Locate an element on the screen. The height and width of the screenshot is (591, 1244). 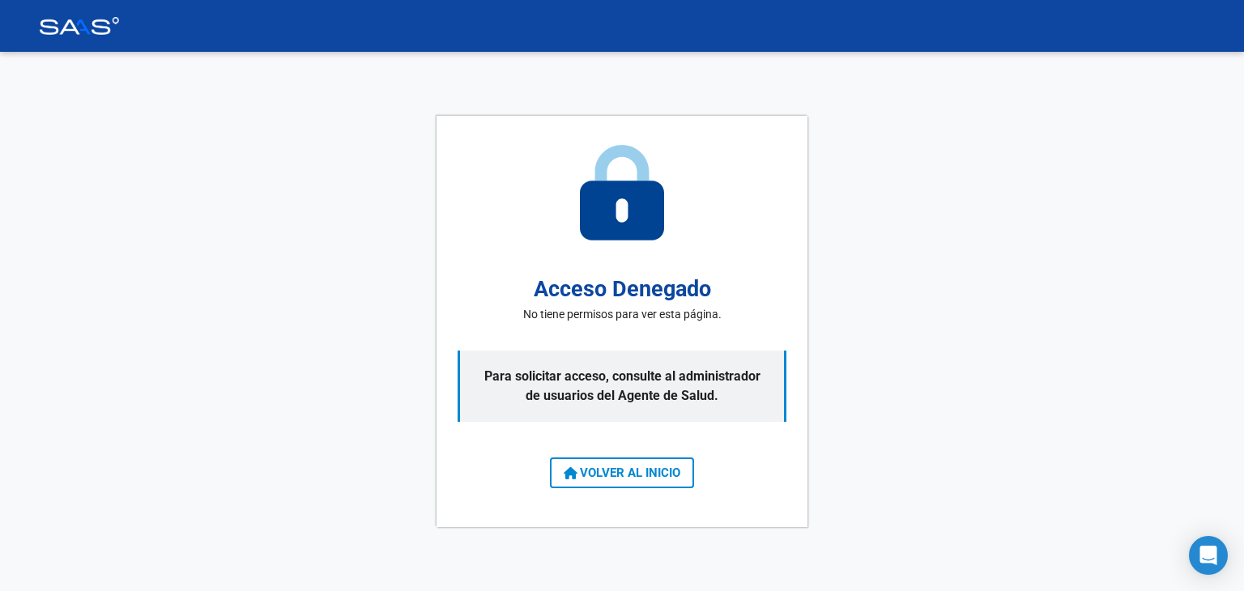
p: No tiene permisos para ver esta página. is located at coordinates (622, 314).